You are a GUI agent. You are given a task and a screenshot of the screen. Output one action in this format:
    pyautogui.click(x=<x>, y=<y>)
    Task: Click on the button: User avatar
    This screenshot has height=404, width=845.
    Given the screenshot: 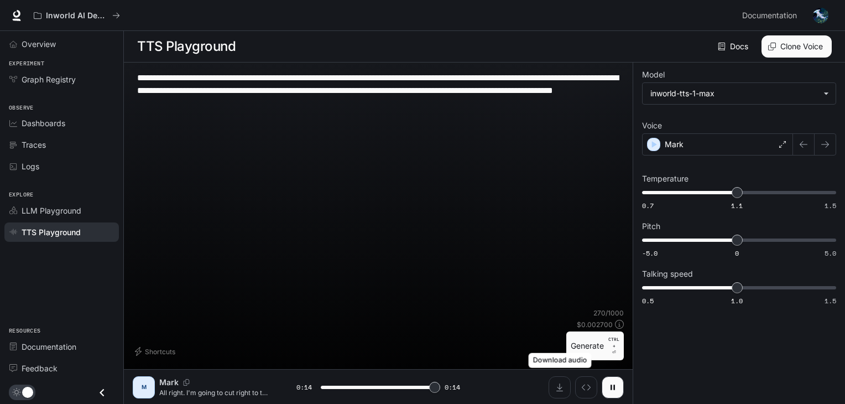 What is the action you would take?
    pyautogui.click(x=820, y=15)
    